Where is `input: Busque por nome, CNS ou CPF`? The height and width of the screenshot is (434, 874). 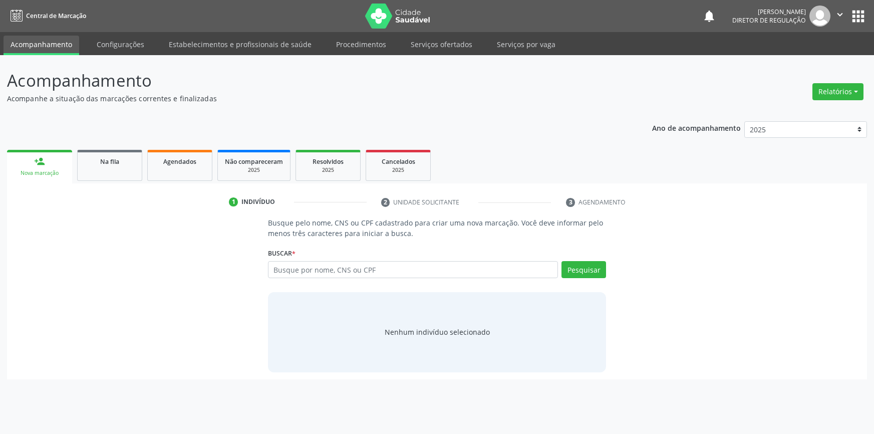
input: Busque por nome, CNS ou CPF is located at coordinates (413, 270).